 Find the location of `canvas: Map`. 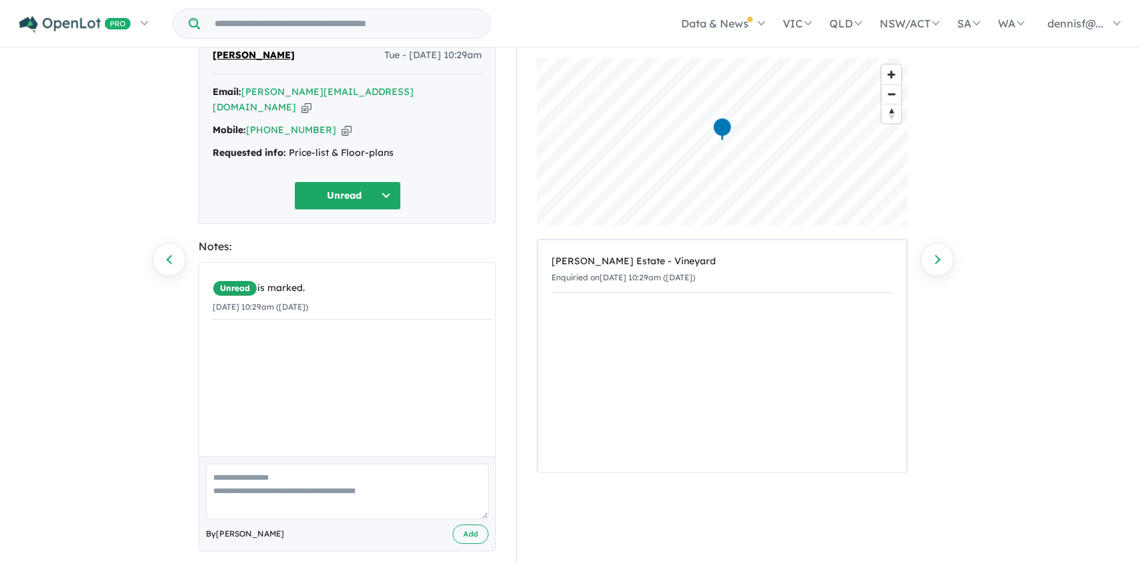

canvas: Map is located at coordinates (722, 142).